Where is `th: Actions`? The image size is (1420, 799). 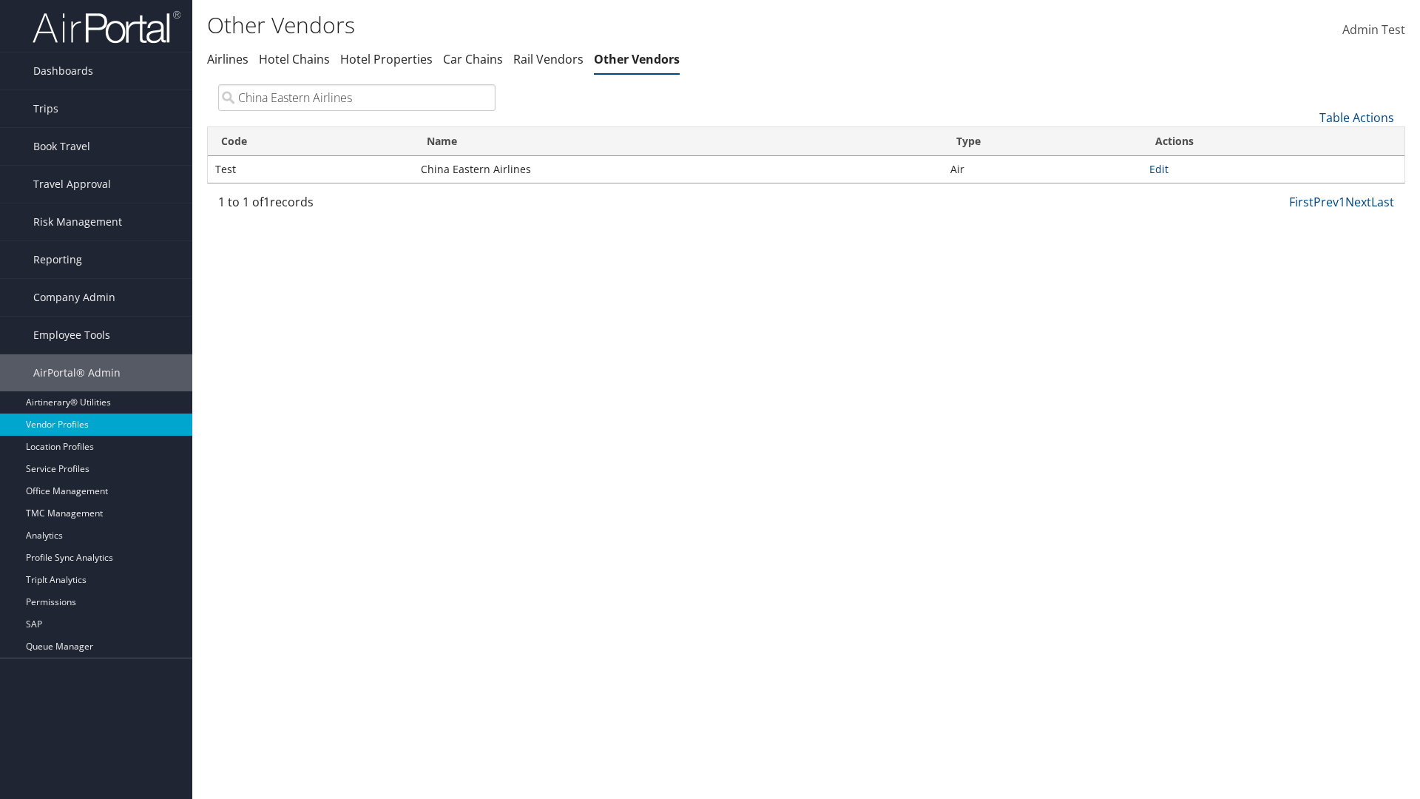
th: Actions is located at coordinates (1273, 141).